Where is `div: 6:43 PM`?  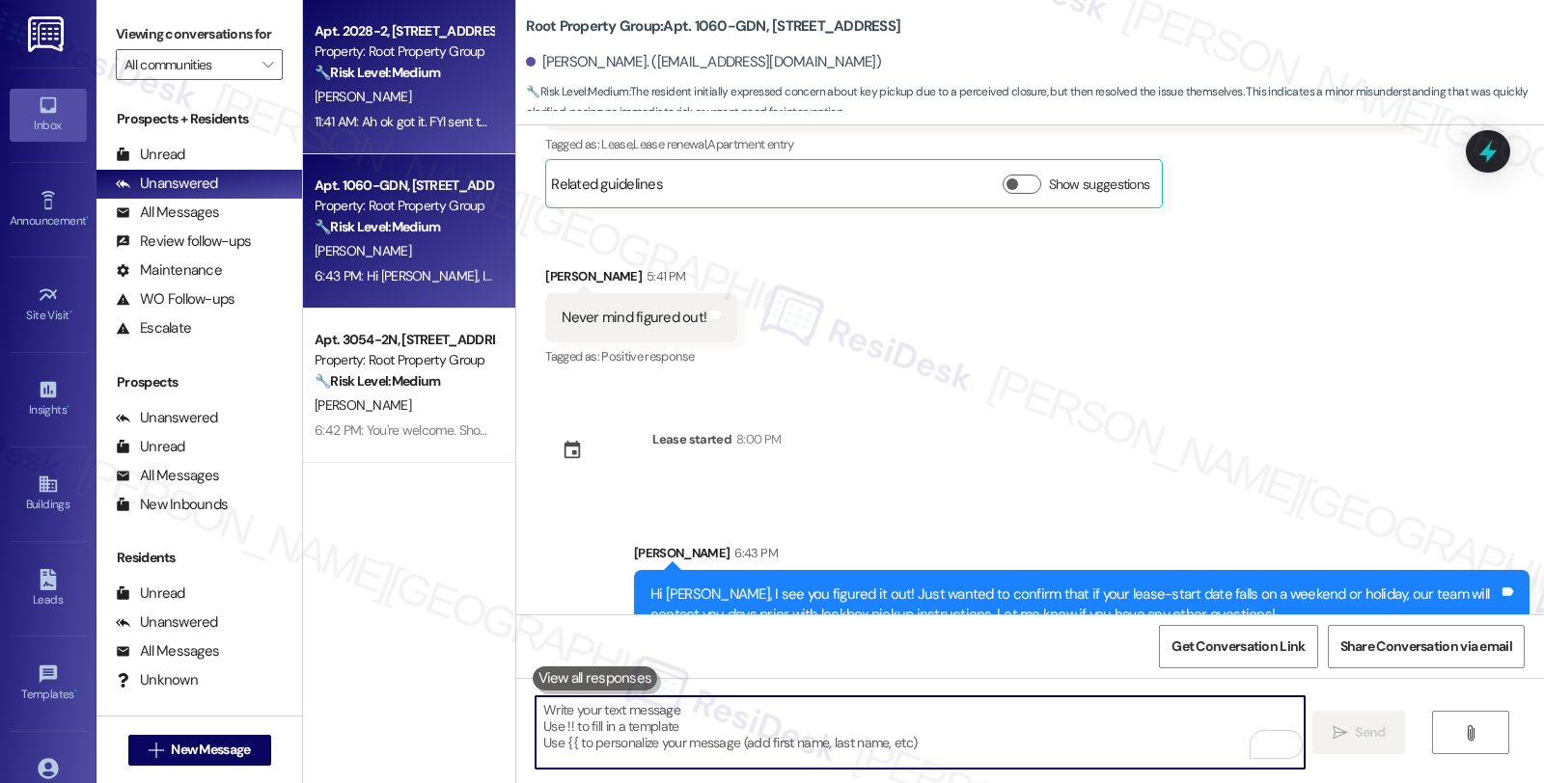 div: 6:43 PM is located at coordinates (752, 553).